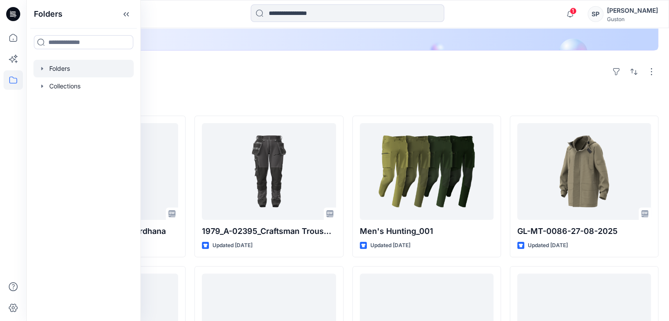 This screenshot has width=669, height=321. Describe the element at coordinates (269, 231) in the screenshot. I see `p: 1979_A-02395_Craftsman Trousers Striker` at that location.